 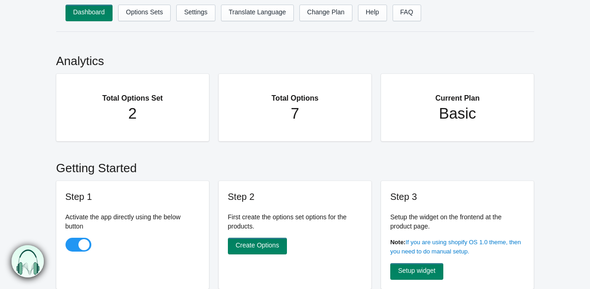 I want to click on h3: Step 1, so click(x=133, y=197).